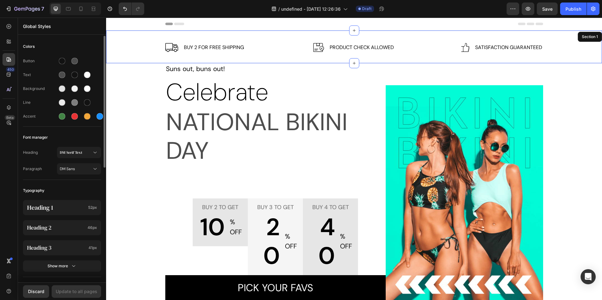 This screenshot has width=602, height=300. I want to click on p: 20, so click(160, 224).